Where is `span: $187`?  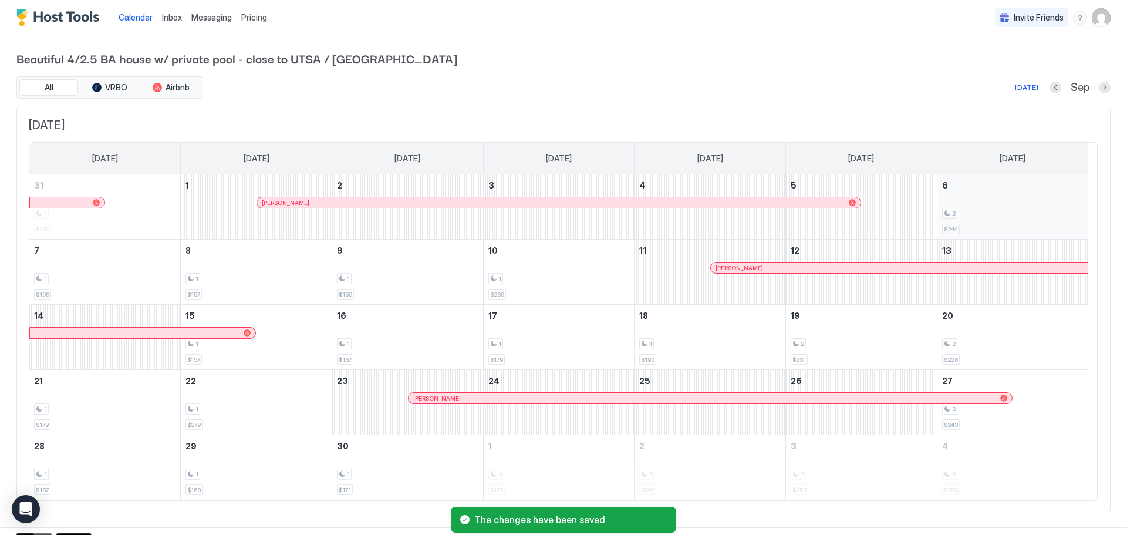 span: $187 is located at coordinates (42, 489).